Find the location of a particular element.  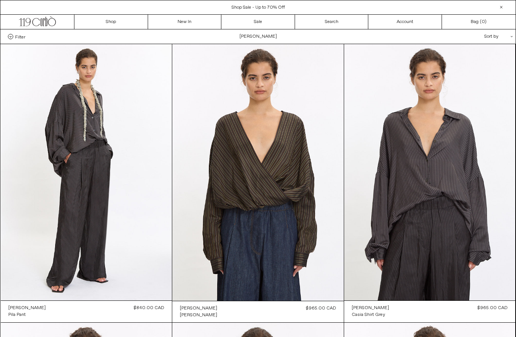

a: Shop is located at coordinates (111, 22).